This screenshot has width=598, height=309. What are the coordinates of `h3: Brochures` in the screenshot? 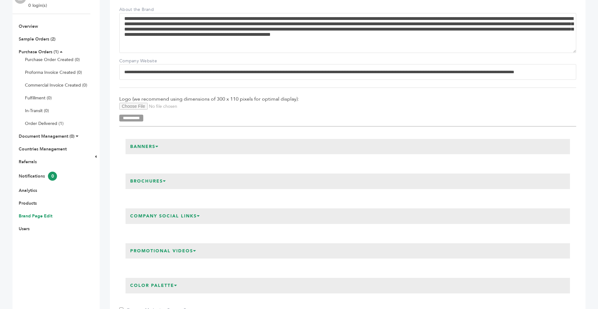 It's located at (148, 181).